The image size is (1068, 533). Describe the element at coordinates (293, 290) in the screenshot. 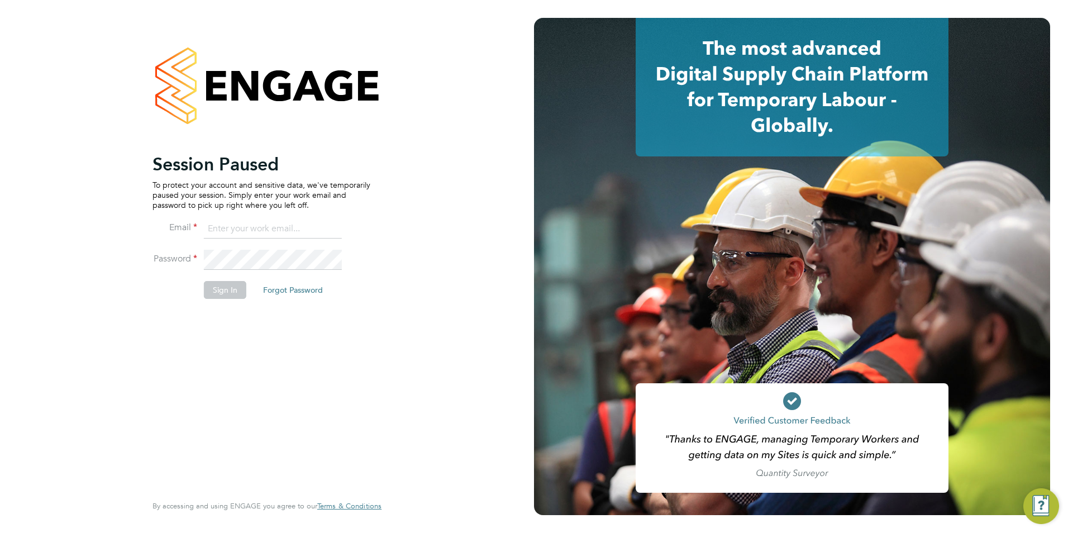

I see `button: Forgot Password` at that location.